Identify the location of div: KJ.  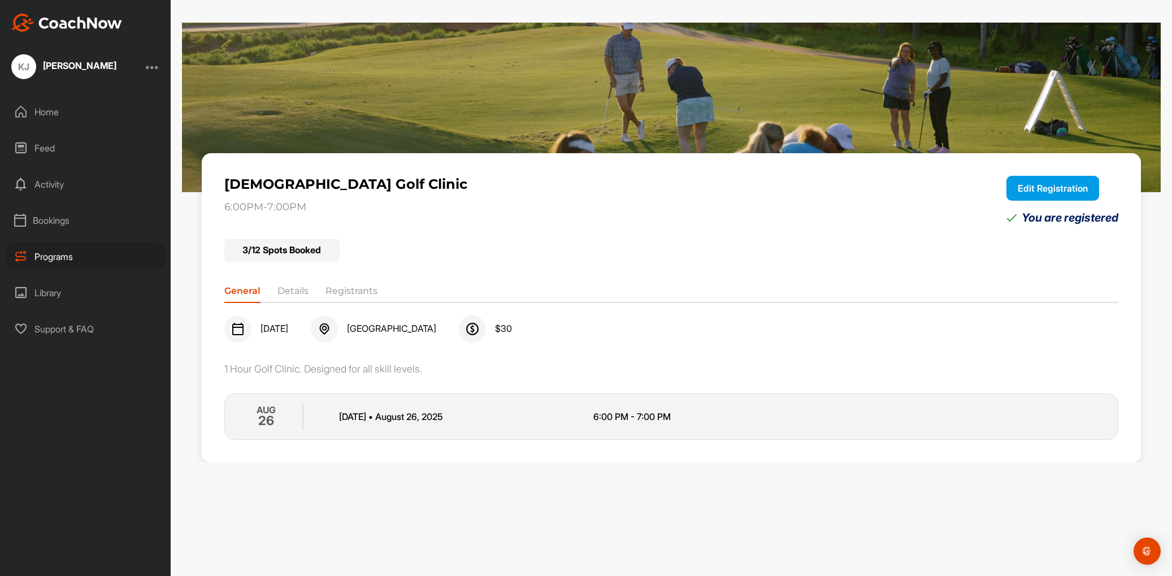
(24, 67).